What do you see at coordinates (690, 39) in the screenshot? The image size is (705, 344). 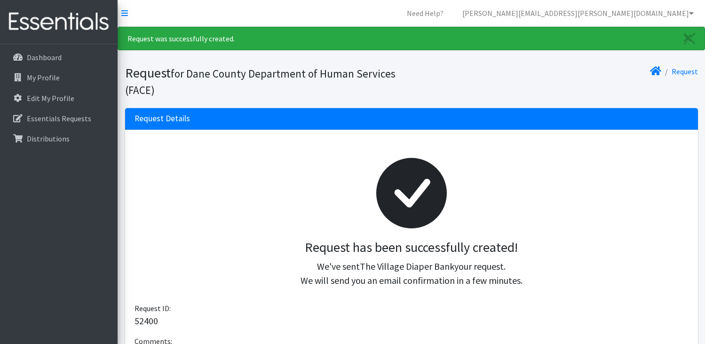 I see `a: Close` at bounding box center [690, 39].